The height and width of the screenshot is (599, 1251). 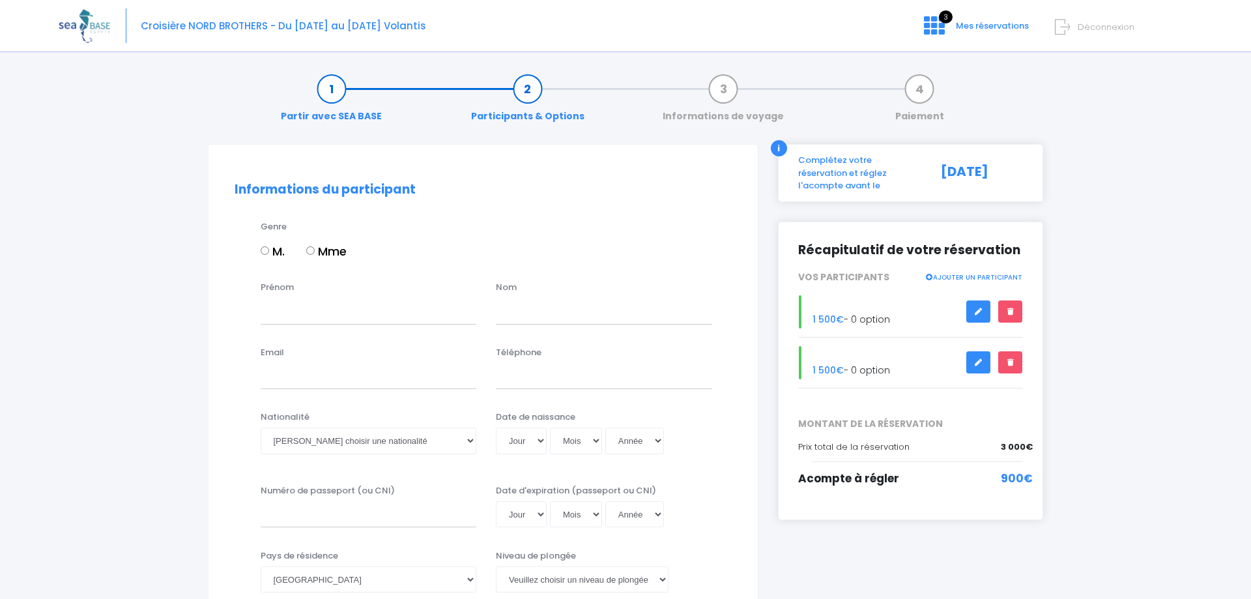 What do you see at coordinates (506, 287) in the screenshot?
I see `label: Nom` at bounding box center [506, 287].